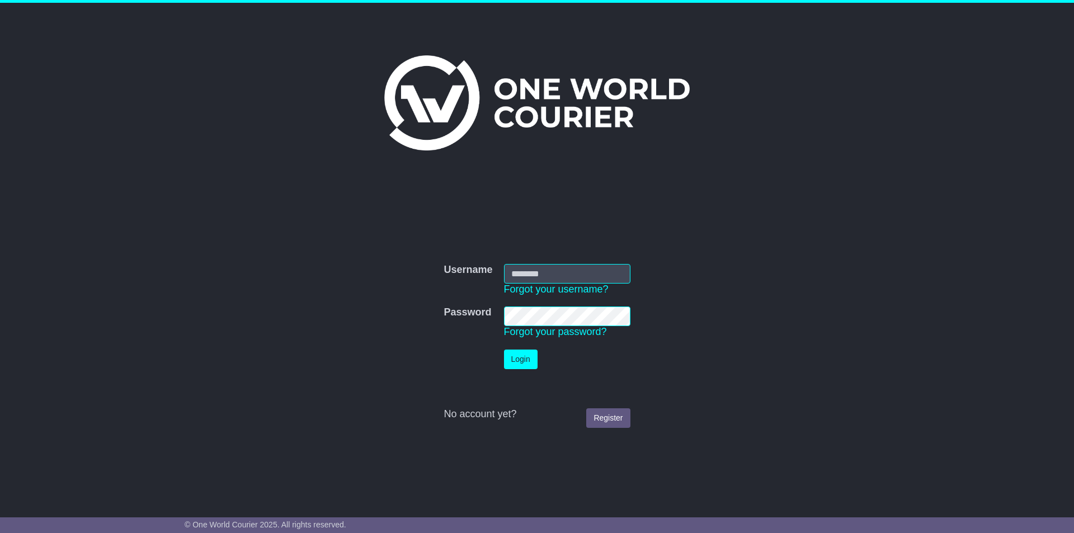  What do you see at coordinates (537, 415) in the screenshot?
I see `div: No account yet?` at bounding box center [537, 415].